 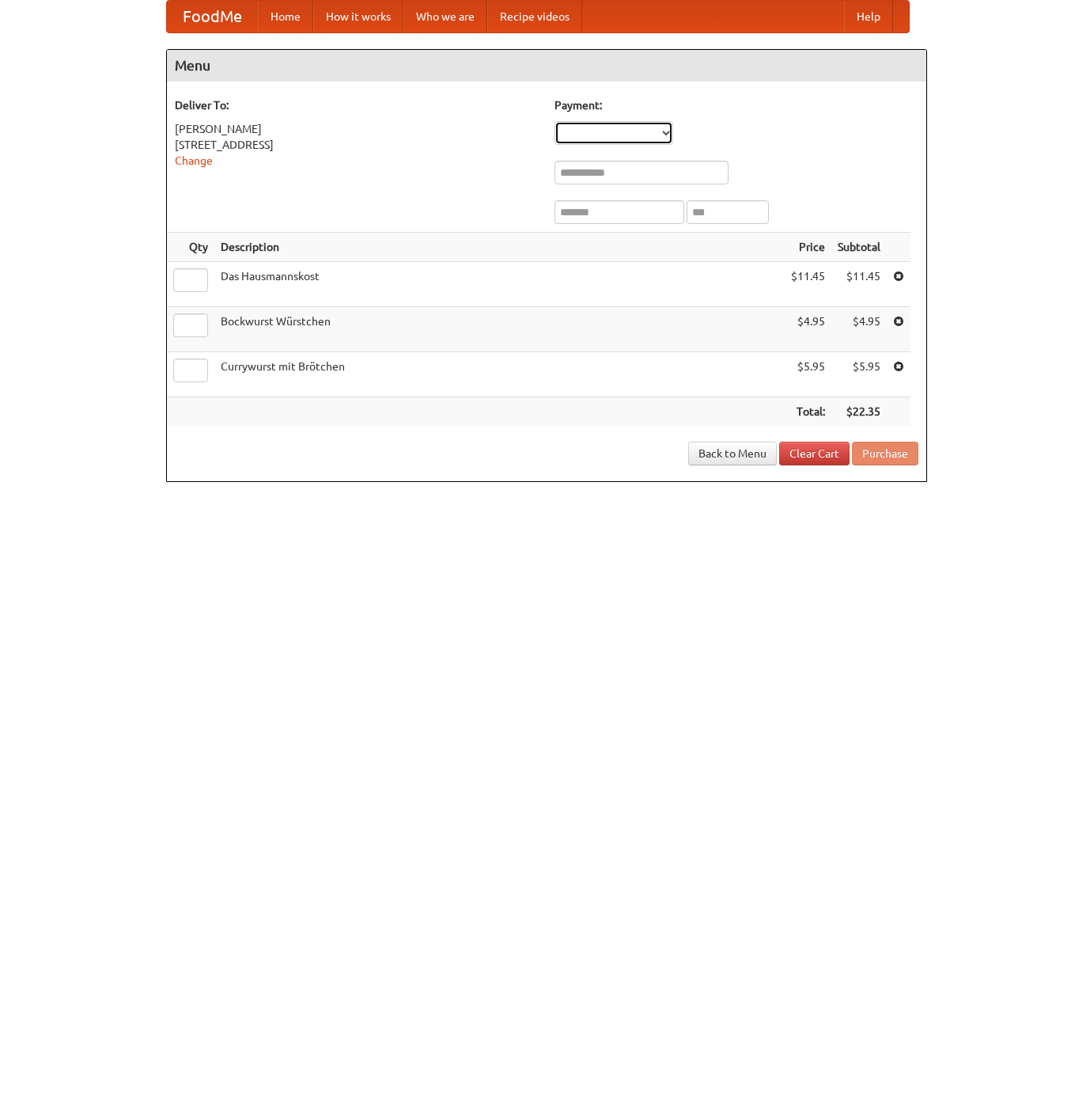 I want to click on a: FoodMe, so click(x=212, y=16).